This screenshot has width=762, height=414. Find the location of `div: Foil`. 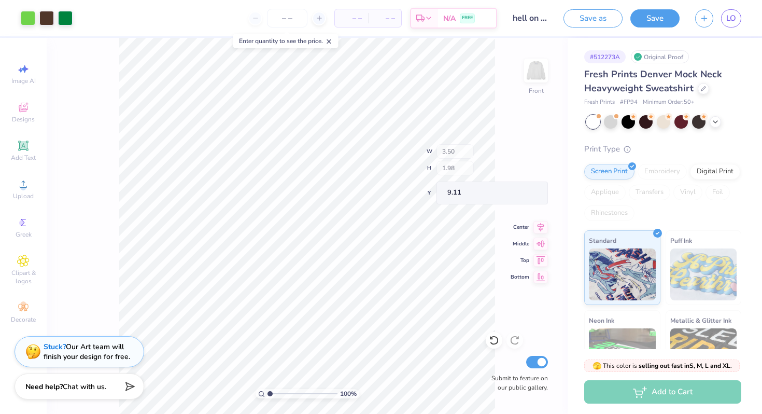

div: Foil is located at coordinates (717, 192).